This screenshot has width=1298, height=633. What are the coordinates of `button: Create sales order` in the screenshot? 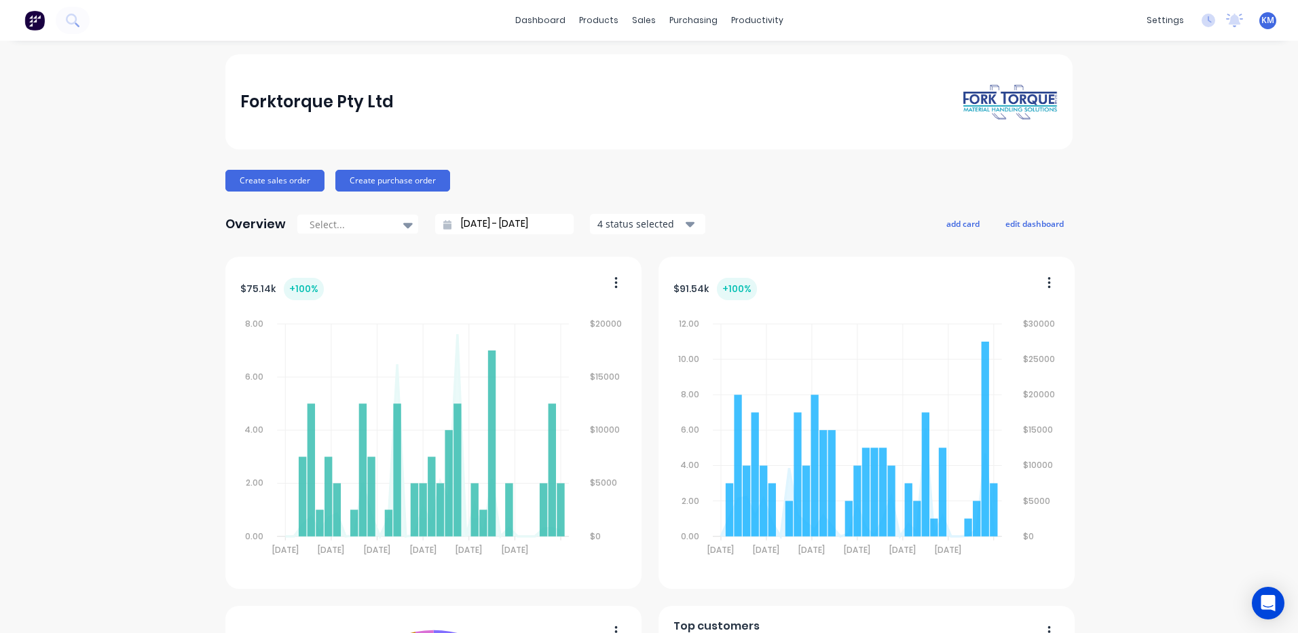 It's located at (275, 181).